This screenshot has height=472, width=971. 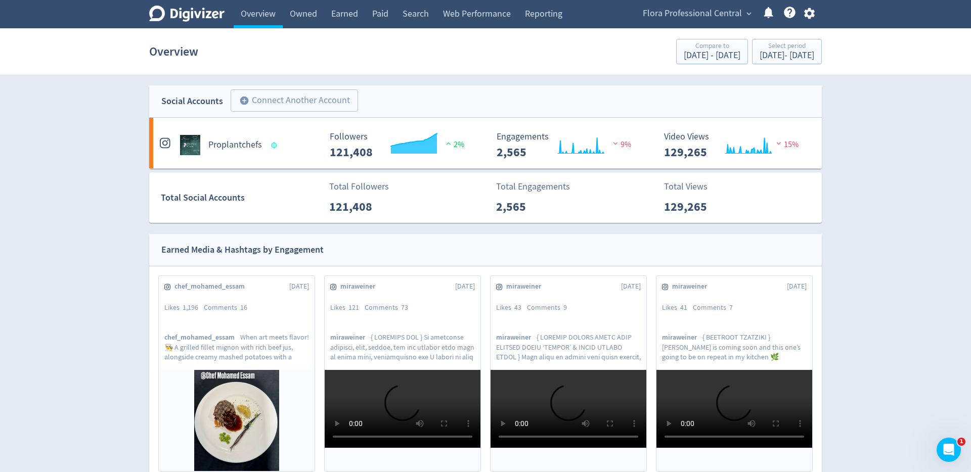 I want to click on span: Flora Professional Central, so click(x=692, y=14).